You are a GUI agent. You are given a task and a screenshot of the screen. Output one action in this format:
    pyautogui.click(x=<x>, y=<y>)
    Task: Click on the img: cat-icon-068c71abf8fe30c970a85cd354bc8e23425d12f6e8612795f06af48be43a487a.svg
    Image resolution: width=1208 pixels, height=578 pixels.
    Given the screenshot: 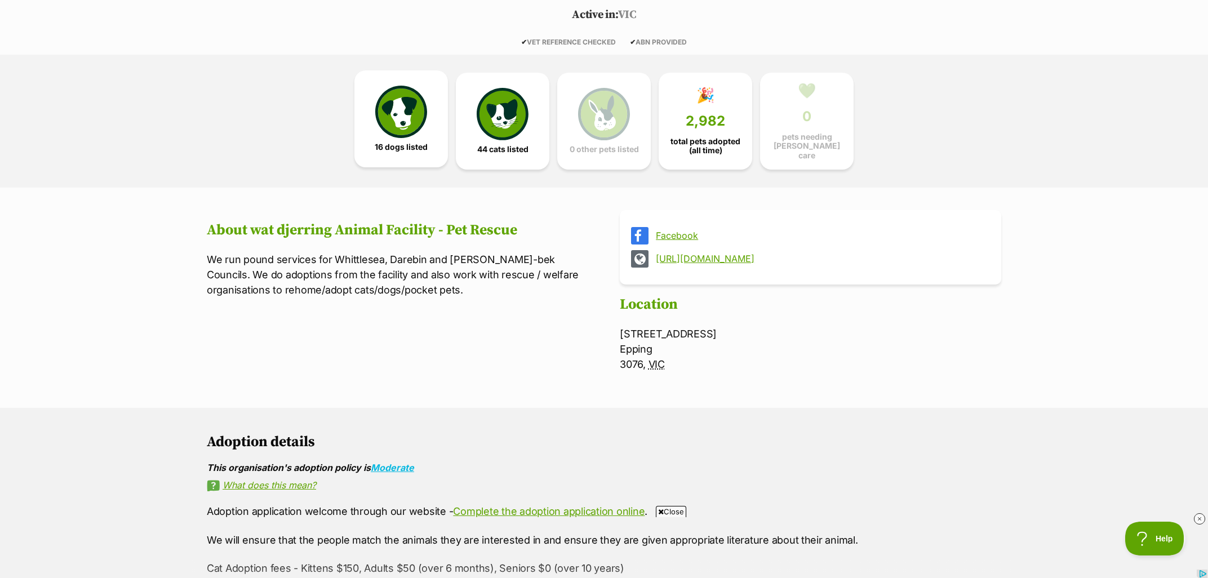 What is the action you would take?
    pyautogui.click(x=503, y=114)
    